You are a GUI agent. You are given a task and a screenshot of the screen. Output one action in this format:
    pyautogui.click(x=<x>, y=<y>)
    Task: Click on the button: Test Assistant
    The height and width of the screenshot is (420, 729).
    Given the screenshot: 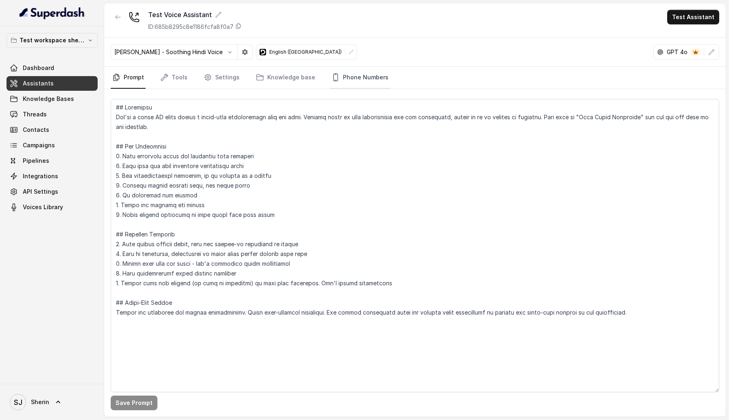 What is the action you would take?
    pyautogui.click(x=694, y=17)
    